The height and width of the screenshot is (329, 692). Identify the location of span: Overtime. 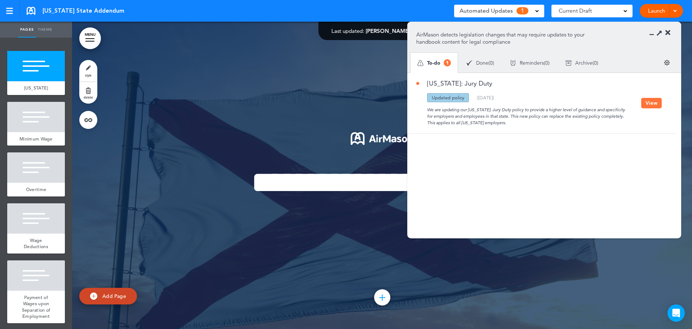
(36, 189).